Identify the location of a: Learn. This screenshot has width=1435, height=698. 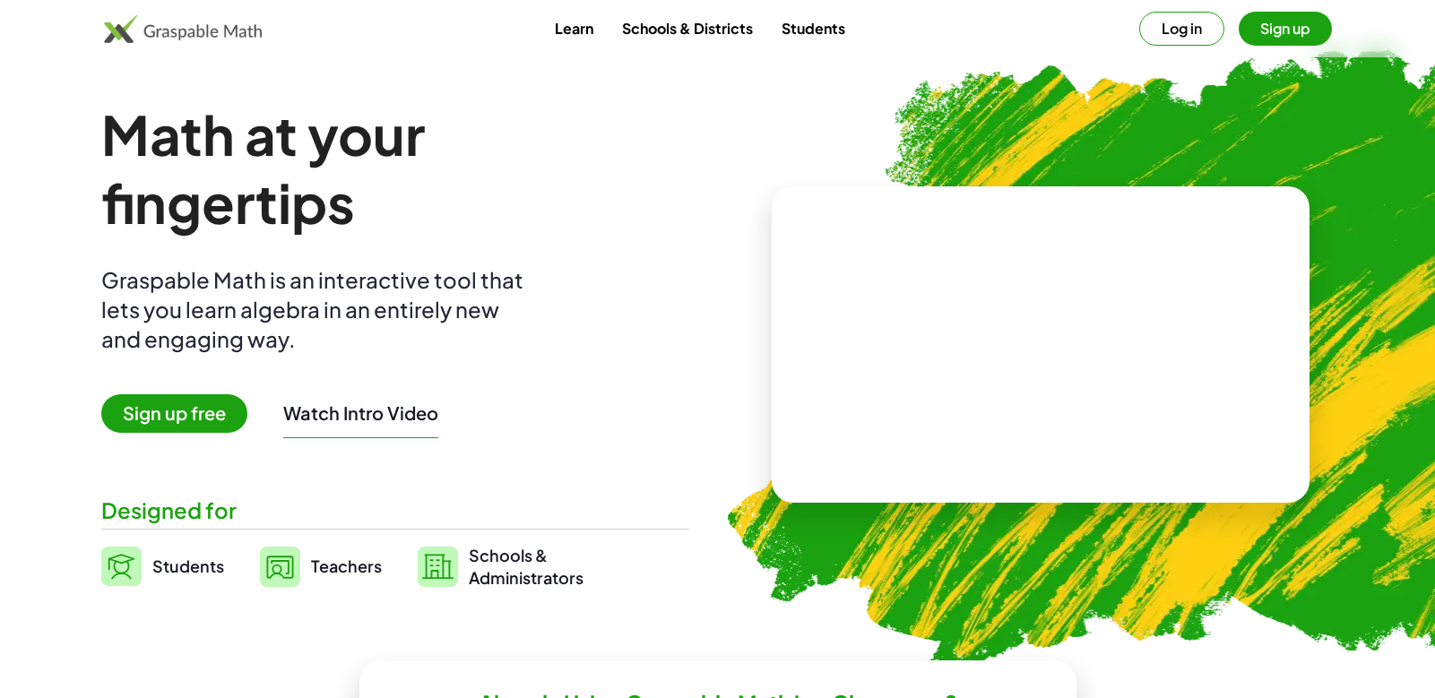
(574, 28).